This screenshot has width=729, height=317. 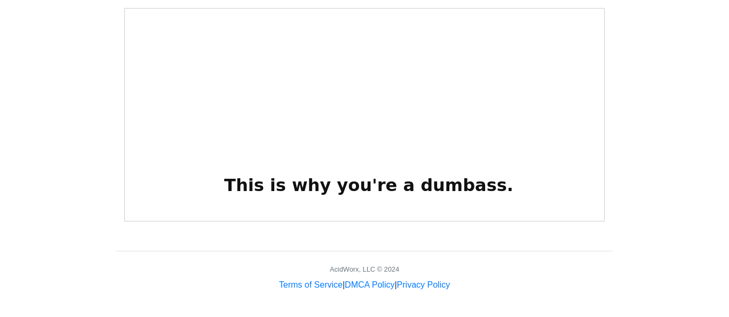 What do you see at coordinates (244, 177) in the screenshot?
I see `h1: This is why you're a dumbass.` at bounding box center [244, 177].